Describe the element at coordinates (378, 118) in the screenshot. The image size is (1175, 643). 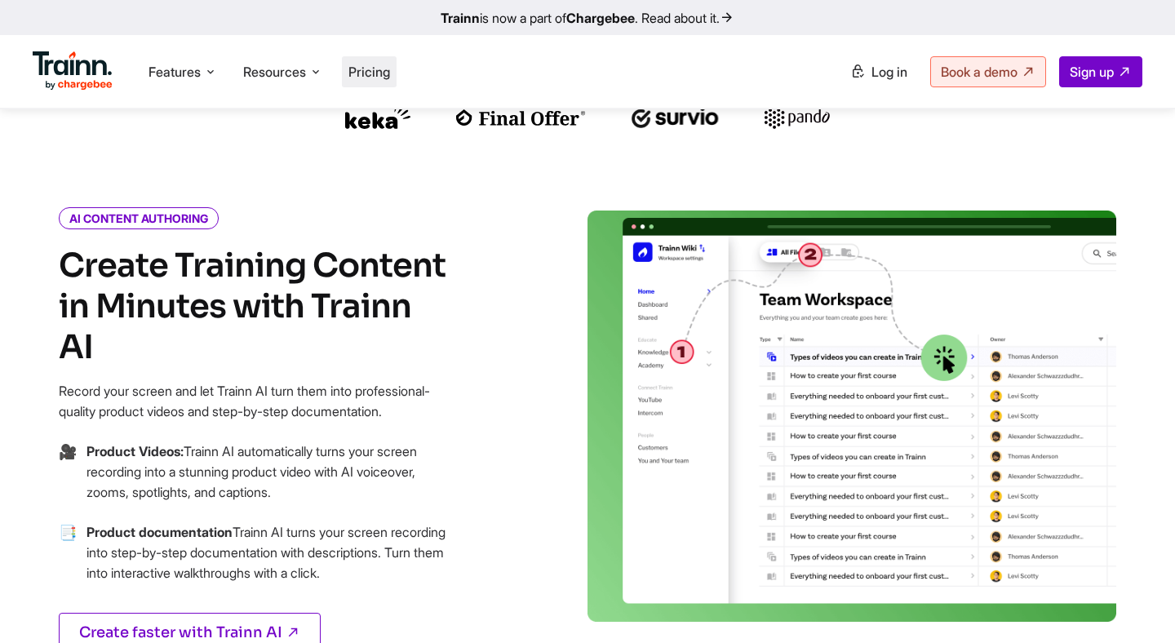
I see `img: keka logo` at that location.